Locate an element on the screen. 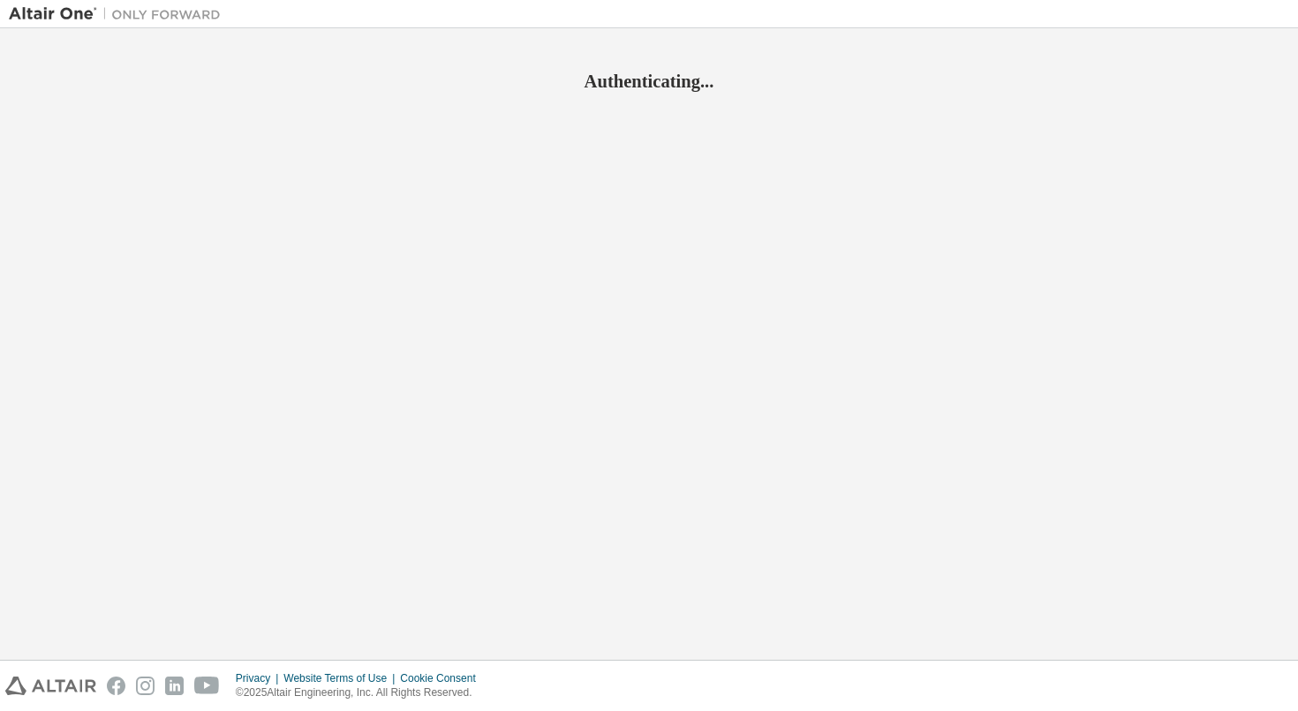 The image size is (1298, 711). div: Cookie Consent is located at coordinates (442, 678).